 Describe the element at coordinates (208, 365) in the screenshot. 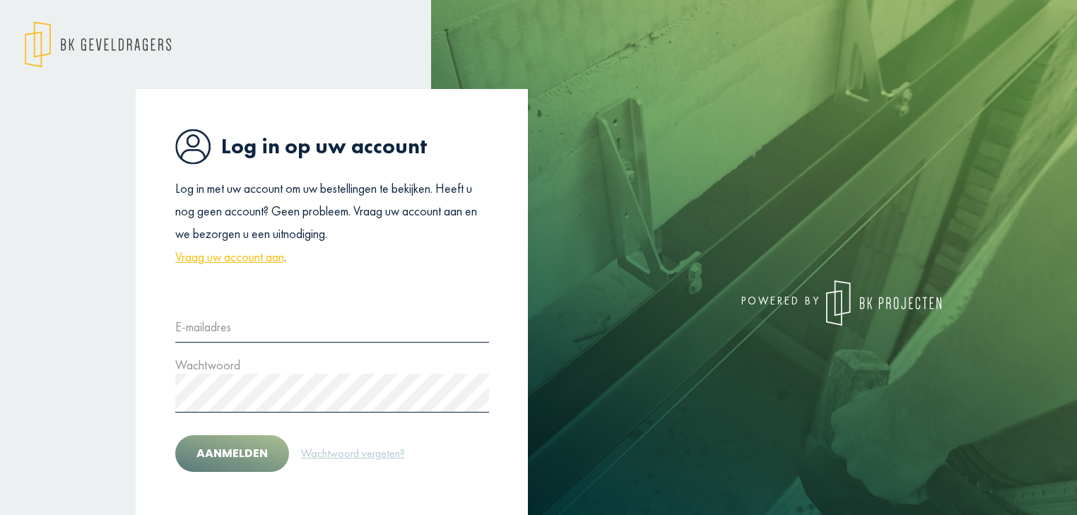

I see `label: Wachtwoord` at that location.